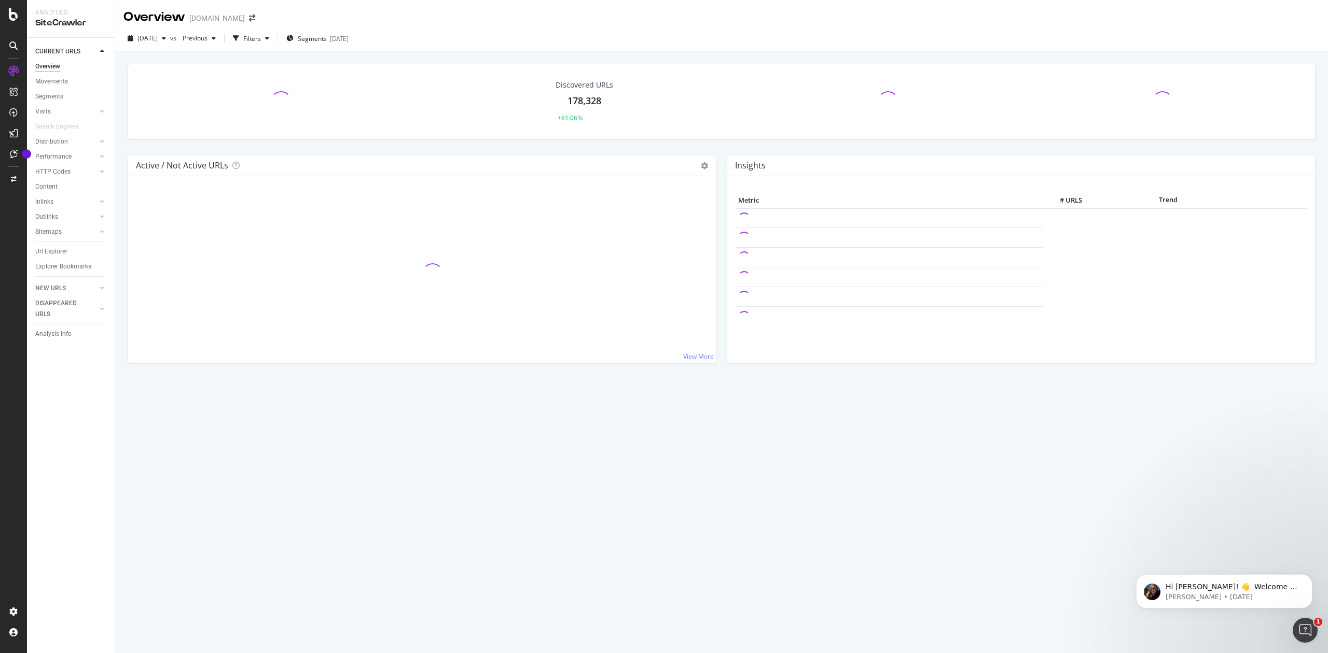 This screenshot has height=653, width=1328. Describe the element at coordinates (46, 187) in the screenshot. I see `div: Content` at that location.